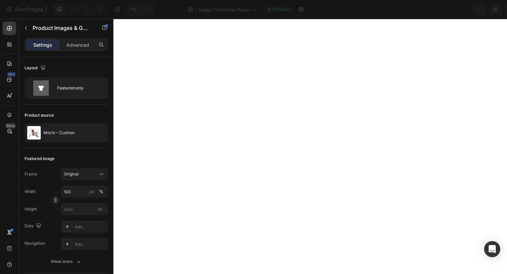 This screenshot has height=274, width=507. What do you see at coordinates (493, 250) in the screenshot?
I see `div: Open Intercom Messenger` at bounding box center [493, 250].